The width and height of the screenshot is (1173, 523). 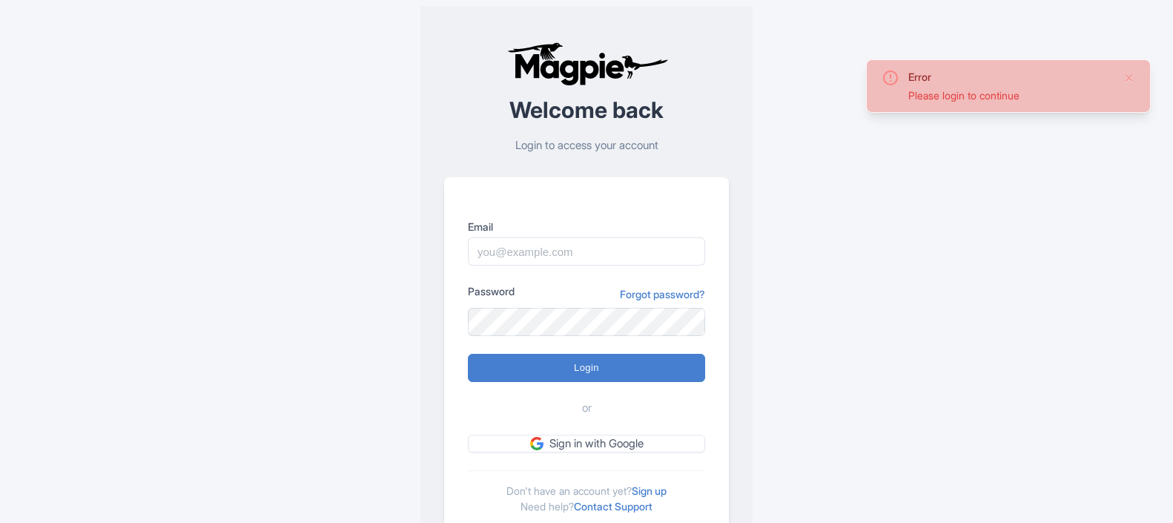 I want to click on img: google.svg, so click(x=537, y=443).